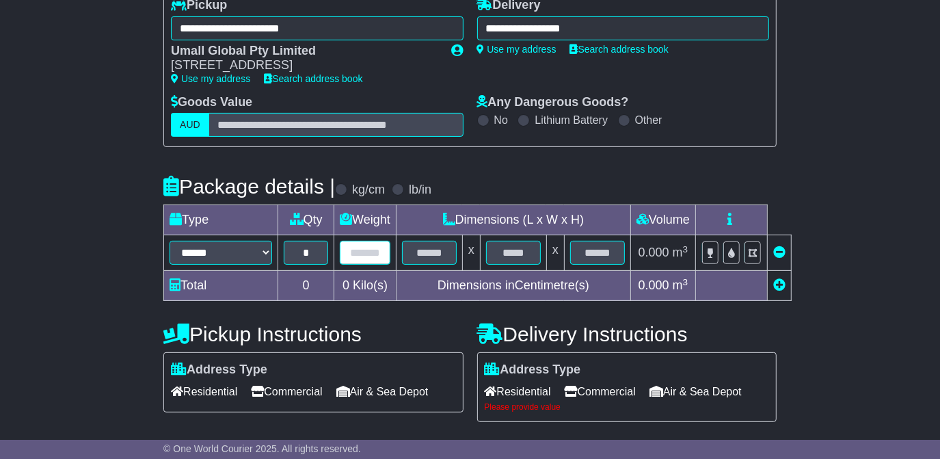 The image size is (940, 459). What do you see at coordinates (190, 124) in the screenshot?
I see `label: AUD` at bounding box center [190, 124].